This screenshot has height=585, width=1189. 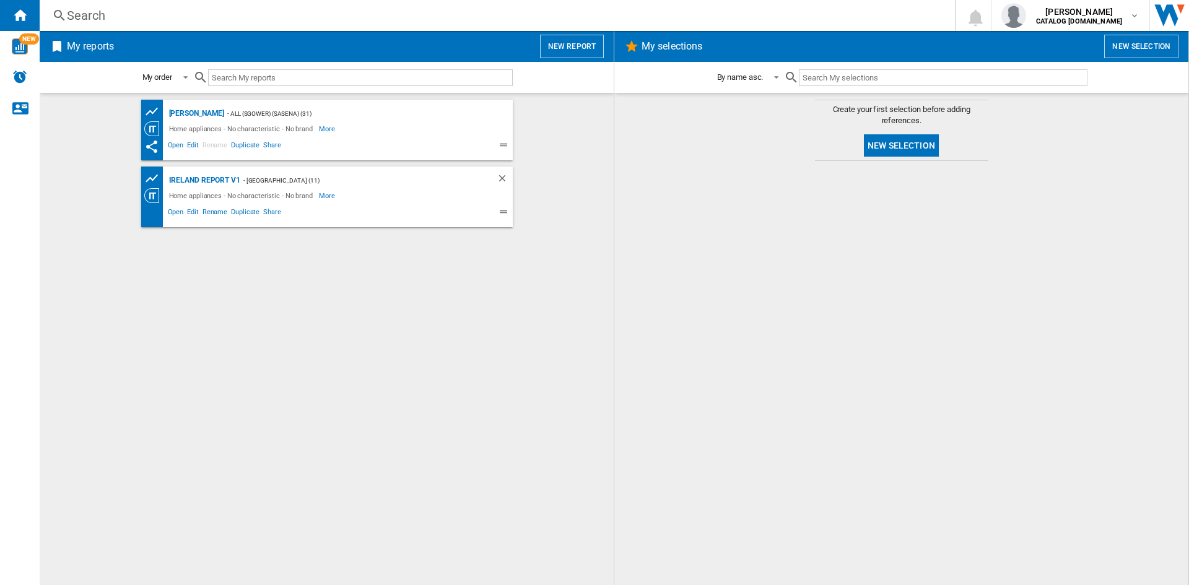 What do you see at coordinates (495, 15) in the screenshot?
I see `div: Search` at bounding box center [495, 15].